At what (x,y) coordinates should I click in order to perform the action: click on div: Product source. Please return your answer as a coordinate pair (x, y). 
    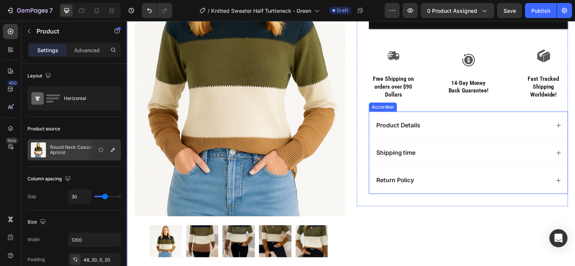
    Looking at the image, I should click on (44, 129).